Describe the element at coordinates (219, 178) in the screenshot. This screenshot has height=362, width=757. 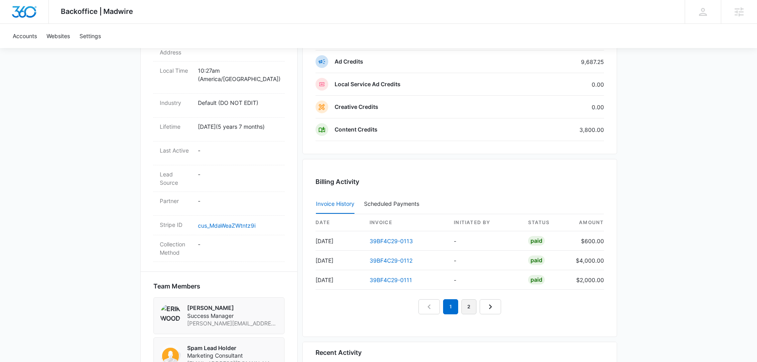
I see `div: Lead Source-` at that location.